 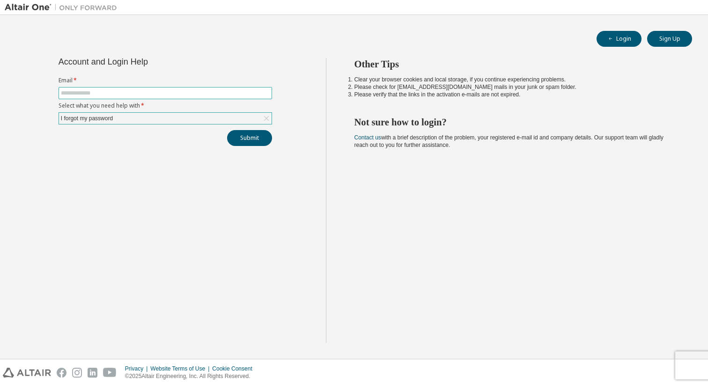 What do you see at coordinates (181, 369) in the screenshot?
I see `div: Website Terms of Use` at bounding box center [181, 369].